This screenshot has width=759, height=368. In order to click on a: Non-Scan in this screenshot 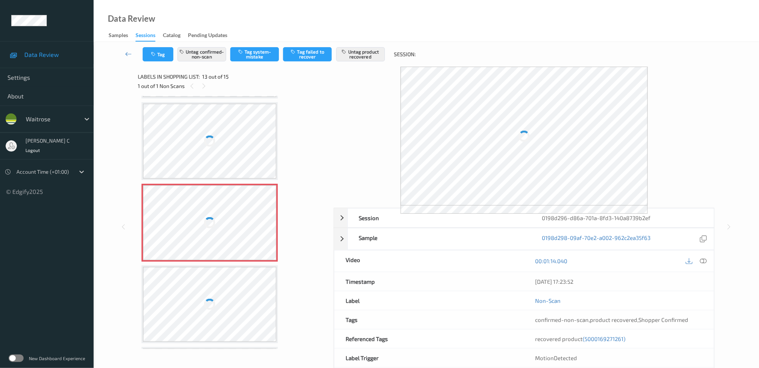, I will do `click(548, 301)`.